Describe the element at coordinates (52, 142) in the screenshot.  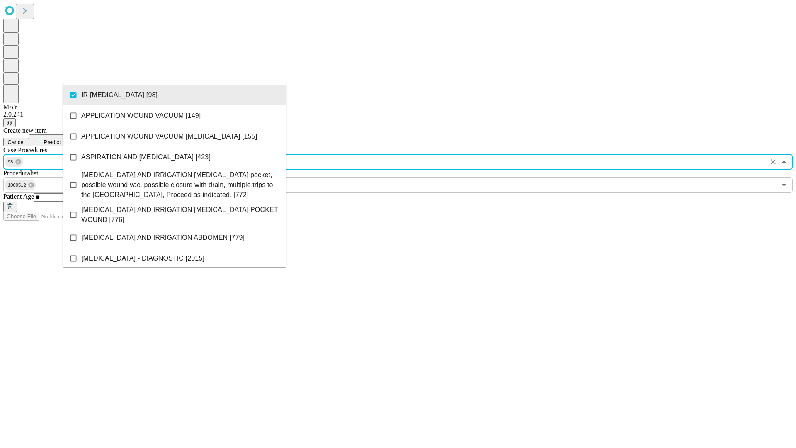
I see `span: Predict` at that location.